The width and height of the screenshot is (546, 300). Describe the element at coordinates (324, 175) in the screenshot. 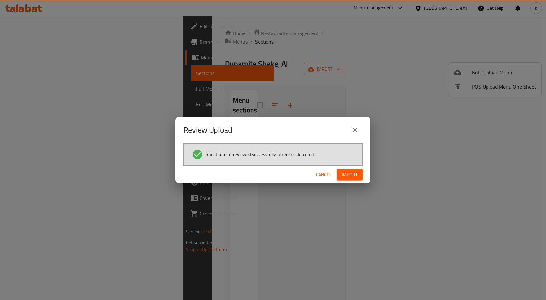

I see `button: Cancel` at that location.